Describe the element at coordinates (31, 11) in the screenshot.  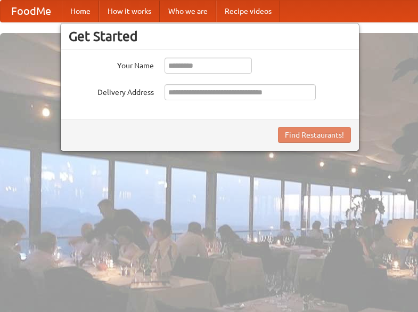
I see `a: FoodMe` at that location.